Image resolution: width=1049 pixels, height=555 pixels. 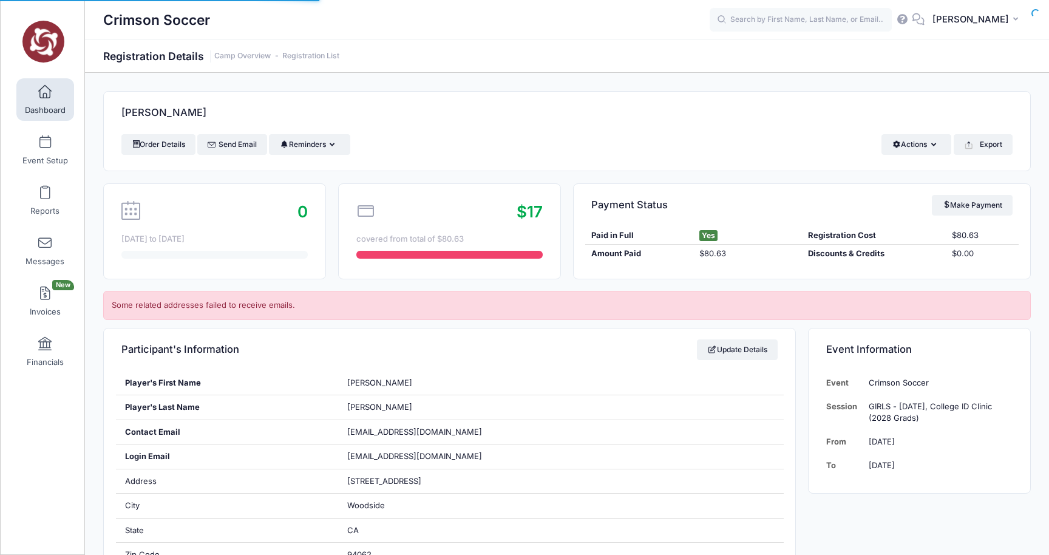 What do you see at coordinates (366, 505) in the screenshot?
I see `span: Woodside` at bounding box center [366, 505].